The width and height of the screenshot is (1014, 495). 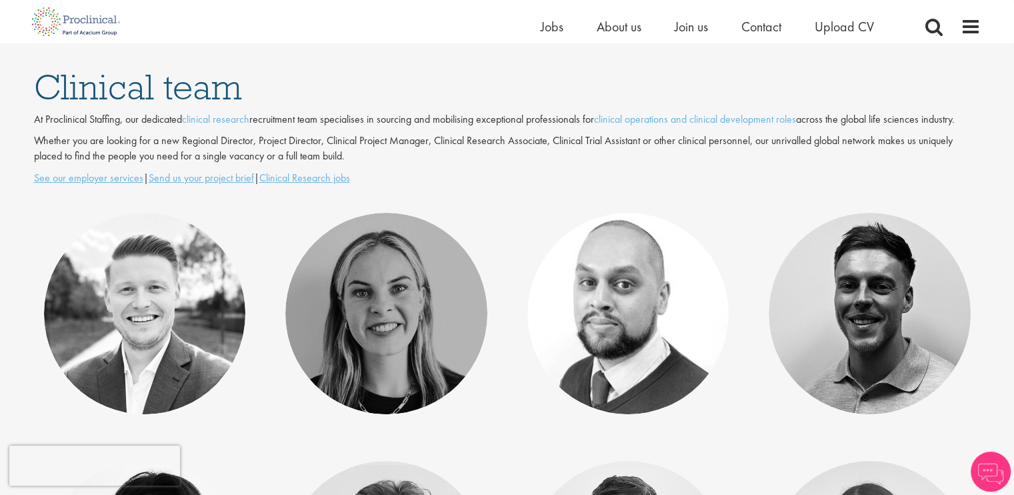 What do you see at coordinates (844, 27) in the screenshot?
I see `span: Upload CV` at bounding box center [844, 27].